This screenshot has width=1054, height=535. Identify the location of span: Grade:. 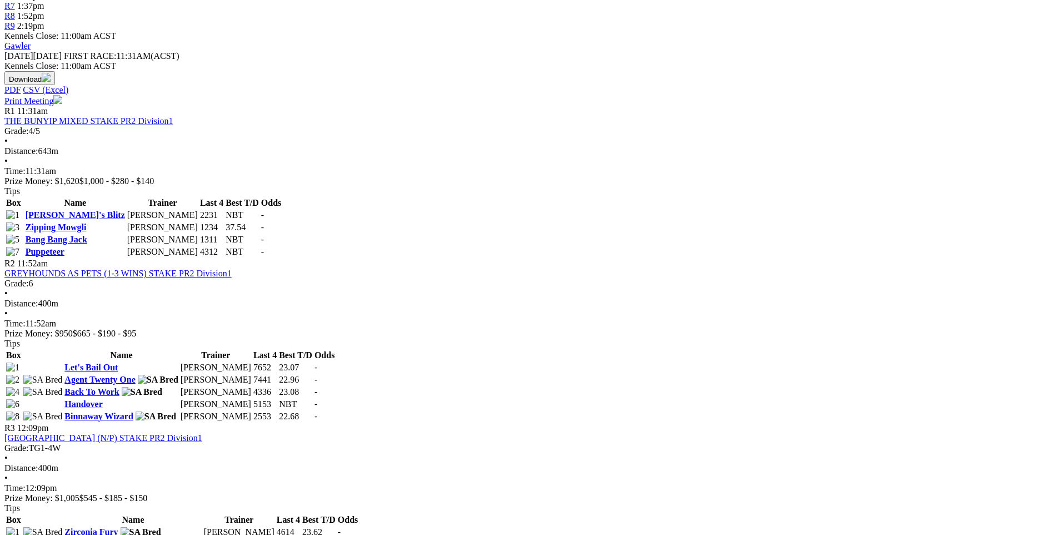
(17, 131).